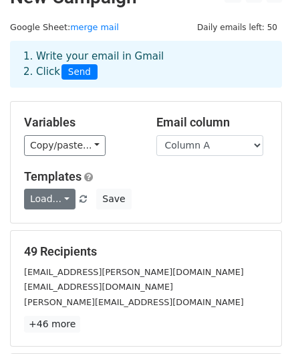 The height and width of the screenshot is (354, 292). Describe the element at coordinates (237, 27) in the screenshot. I see `a: Daily emails left: 50` at that location.